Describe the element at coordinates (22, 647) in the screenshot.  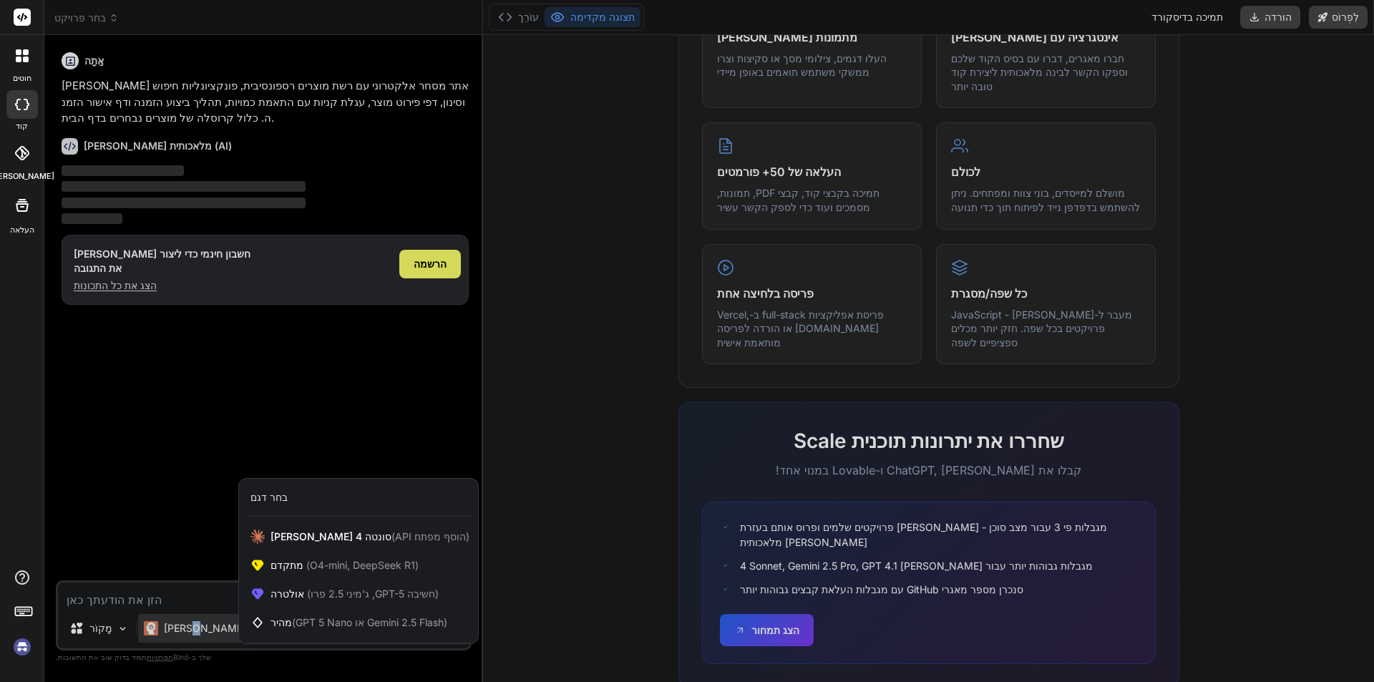
I see `img: כניסה` at that location.